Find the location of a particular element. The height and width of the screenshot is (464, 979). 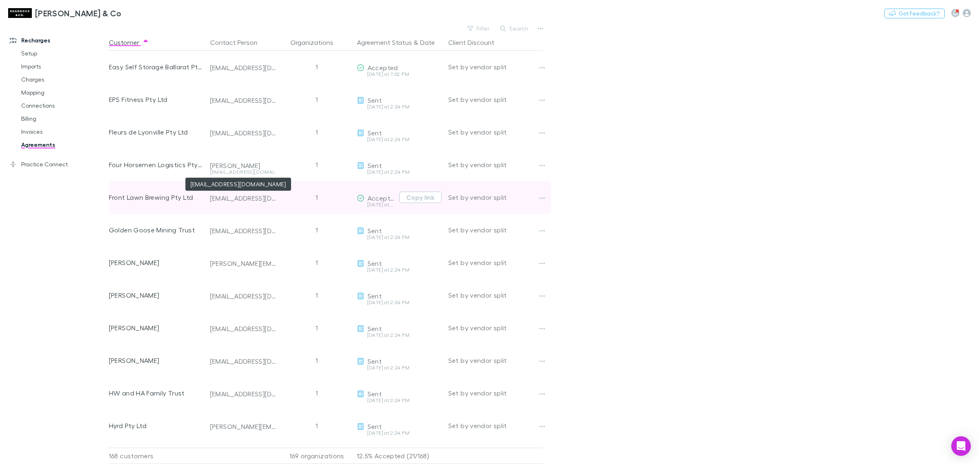

a: Practice Connect is located at coordinates (58, 164).